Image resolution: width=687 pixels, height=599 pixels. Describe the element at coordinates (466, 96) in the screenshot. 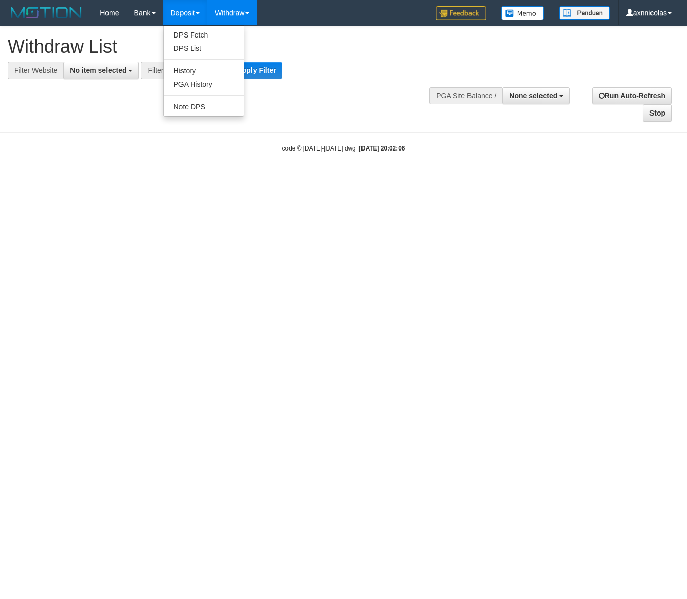

I see `div: PGA Site Balance /` at that location.